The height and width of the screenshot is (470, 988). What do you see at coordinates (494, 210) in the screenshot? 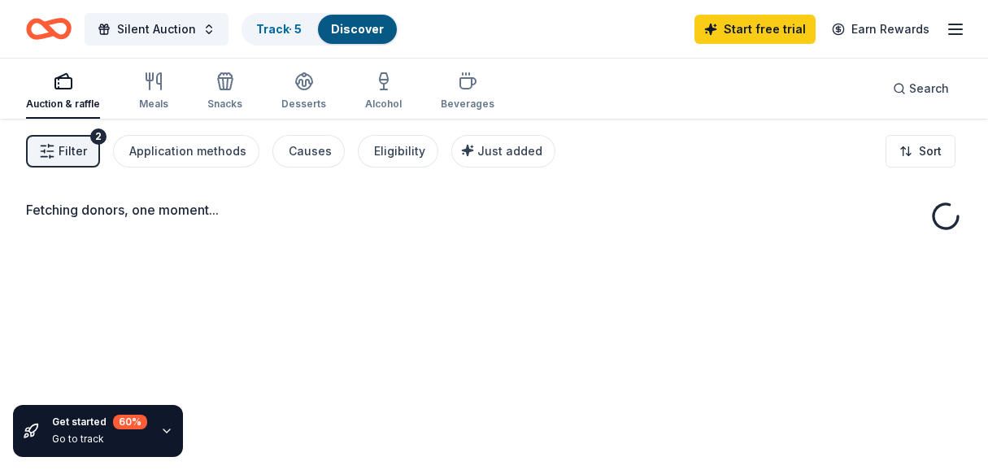
I see `div: Fetching donors, one moment...` at bounding box center [494, 210].